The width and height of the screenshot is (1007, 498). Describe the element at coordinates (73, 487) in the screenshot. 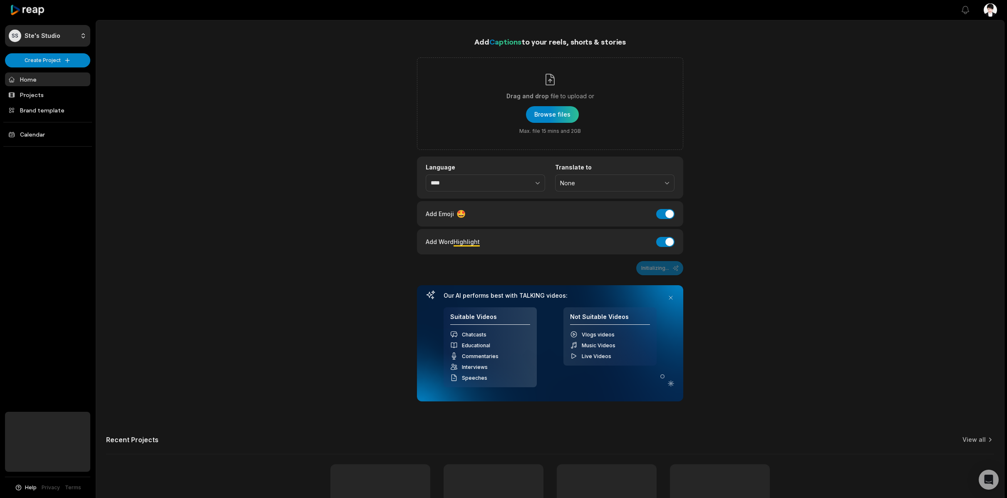

I see `a: Terms` at that location.